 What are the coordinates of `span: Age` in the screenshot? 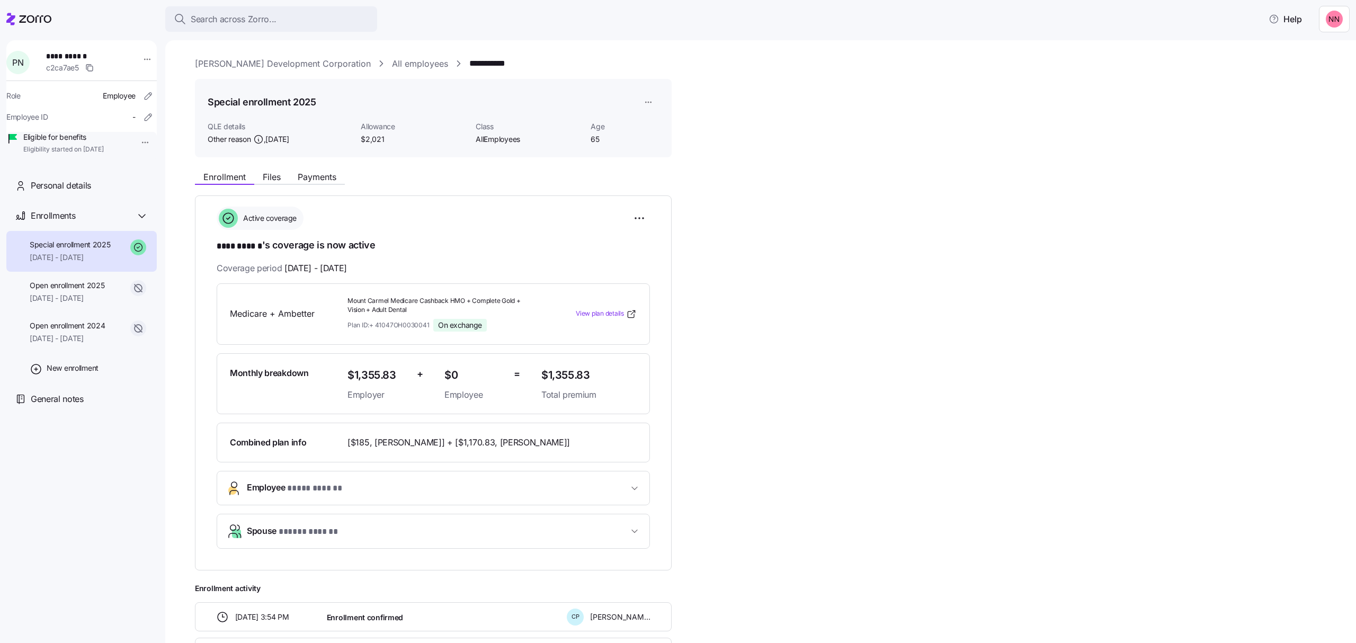 It's located at (625, 127).